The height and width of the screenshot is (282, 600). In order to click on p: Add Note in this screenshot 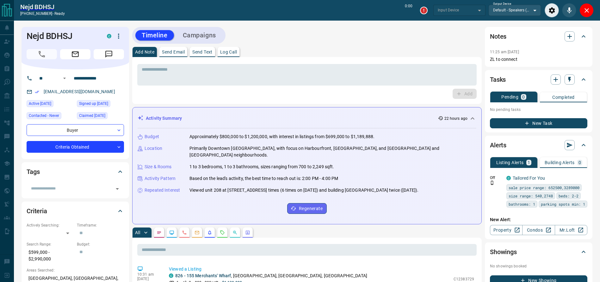, I will do `click(145, 52)`.